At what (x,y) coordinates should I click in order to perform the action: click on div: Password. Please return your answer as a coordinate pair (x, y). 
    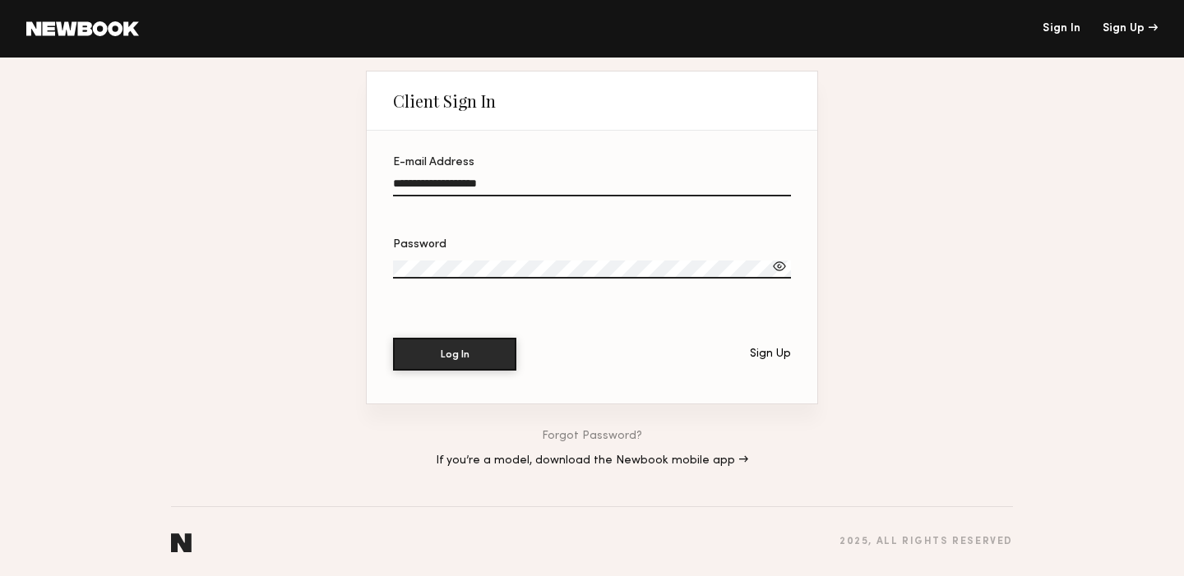
    Looking at the image, I should click on (592, 245).